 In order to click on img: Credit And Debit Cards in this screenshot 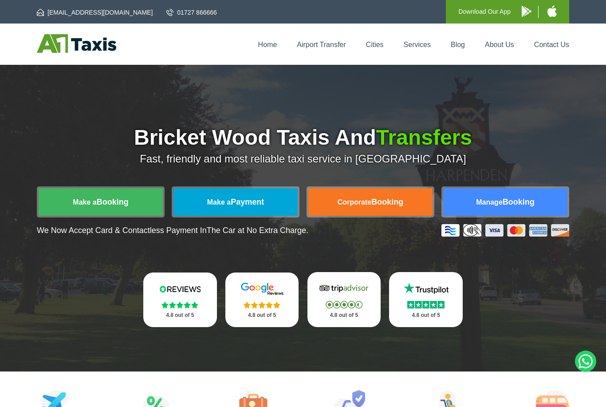, I will do `click(505, 230)`.